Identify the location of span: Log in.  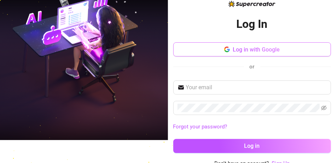
(252, 146).